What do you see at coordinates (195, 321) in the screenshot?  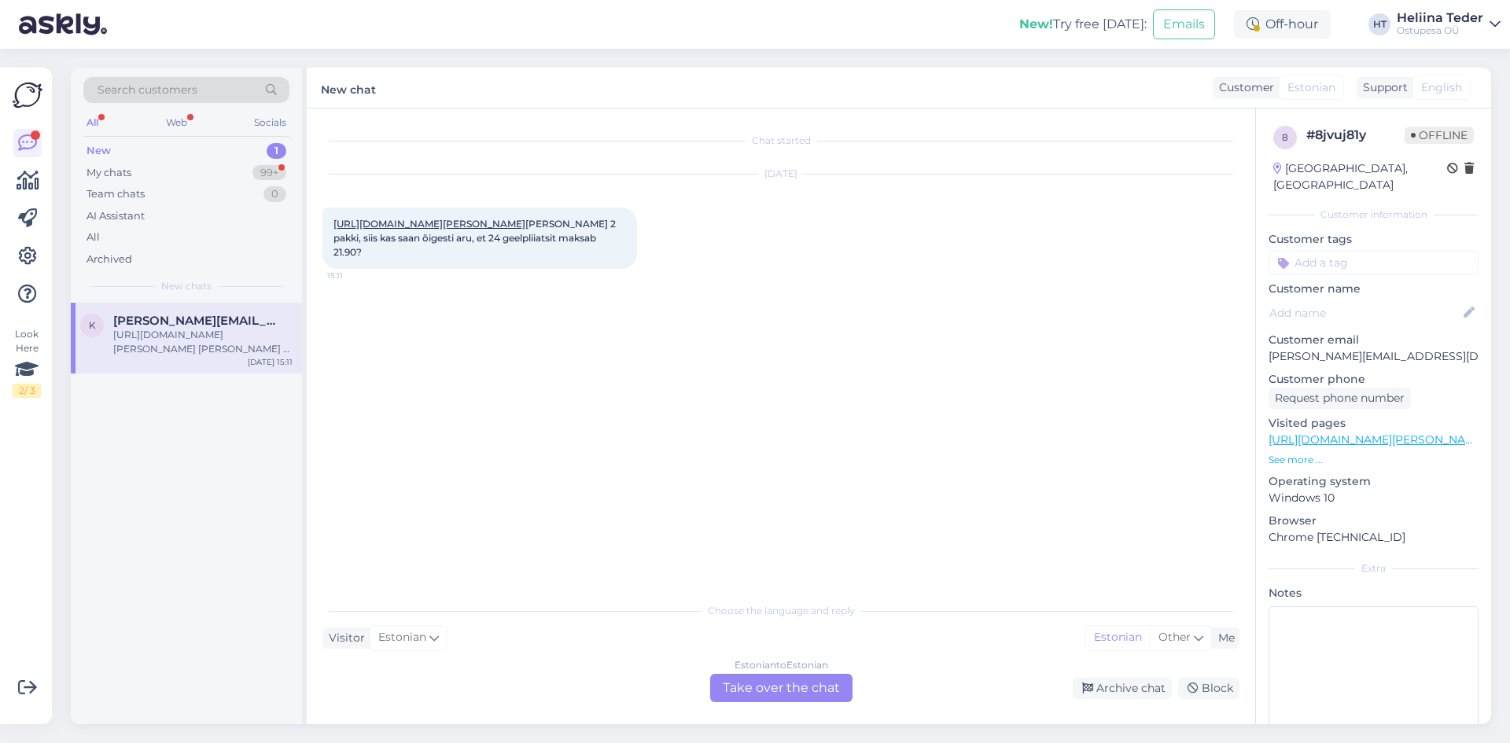 I see `span: karin.sepp26@gmail.com` at bounding box center [195, 321].